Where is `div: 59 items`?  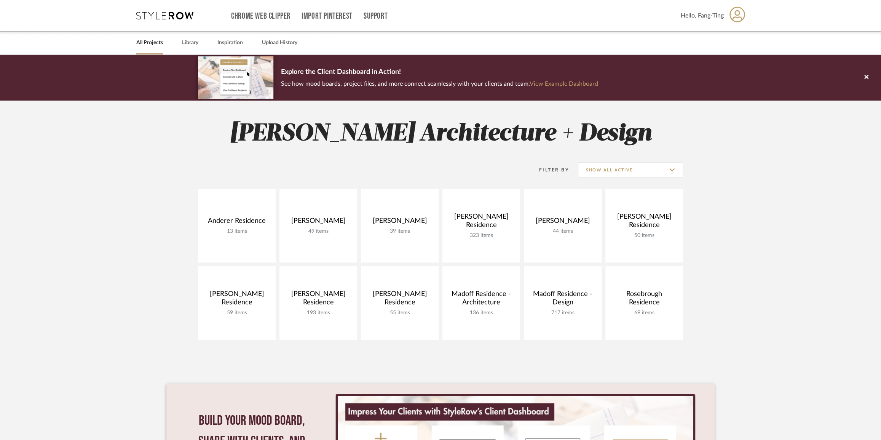
div: 59 items is located at coordinates (237, 313).